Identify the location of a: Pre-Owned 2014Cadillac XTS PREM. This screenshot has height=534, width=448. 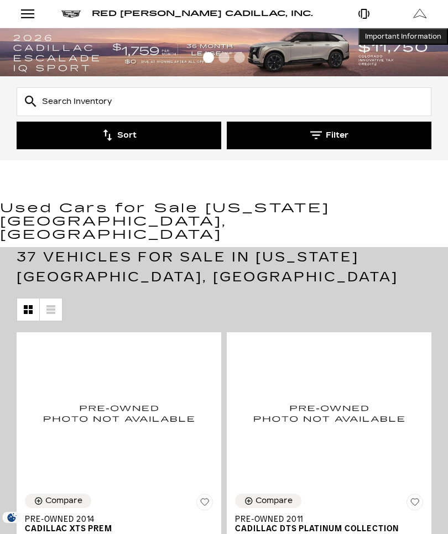
(119, 524).